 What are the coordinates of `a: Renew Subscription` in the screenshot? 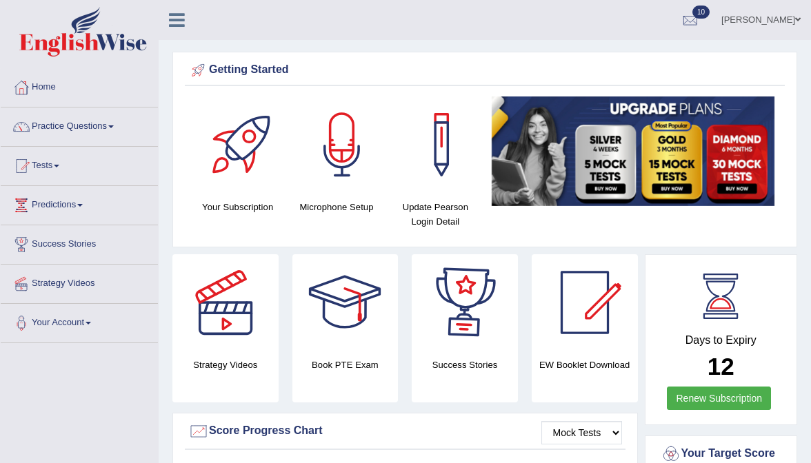 It's located at (719, 399).